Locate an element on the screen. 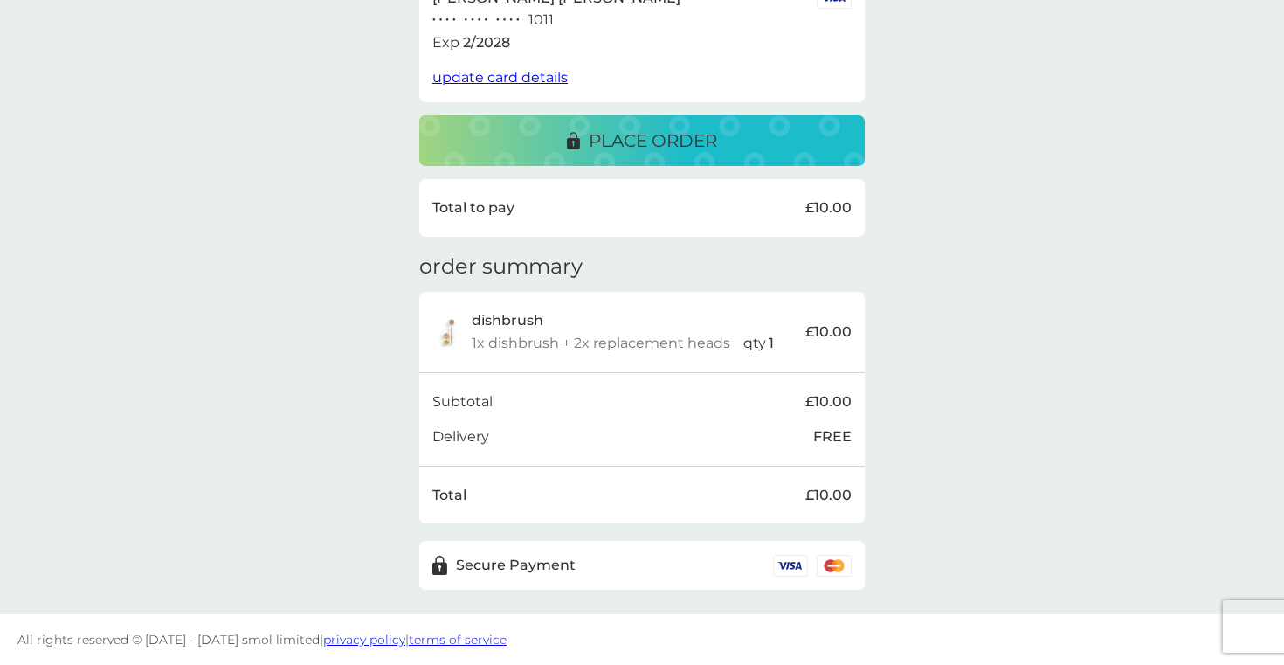 The width and height of the screenshot is (1284, 665). p: Exp is located at coordinates (445, 43).